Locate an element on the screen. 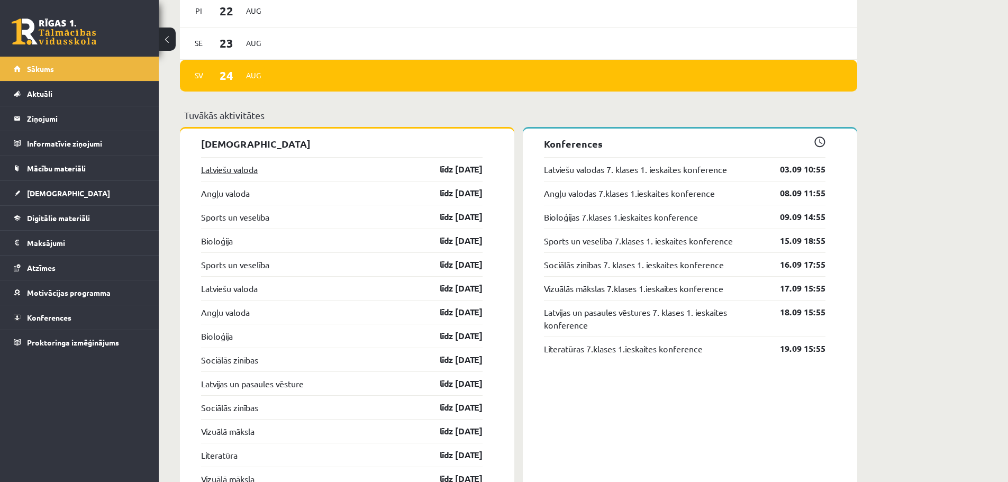 Image resolution: width=1008 pixels, height=482 pixels. a: 18.09 15:55 is located at coordinates (795, 312).